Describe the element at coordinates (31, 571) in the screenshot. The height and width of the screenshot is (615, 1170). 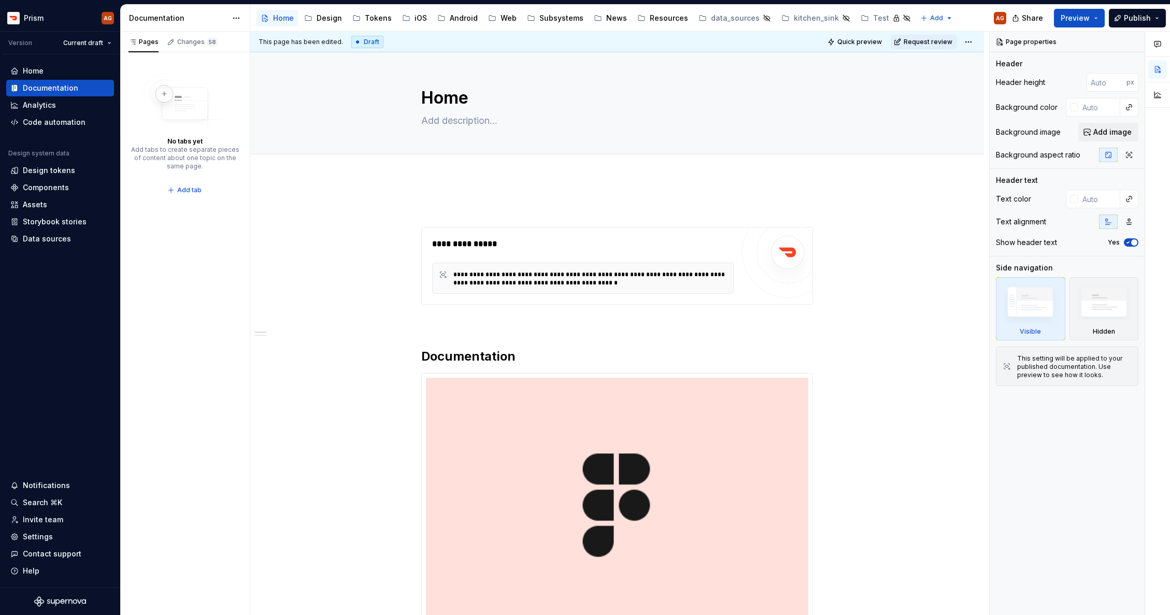
I see `div: Help` at that location.